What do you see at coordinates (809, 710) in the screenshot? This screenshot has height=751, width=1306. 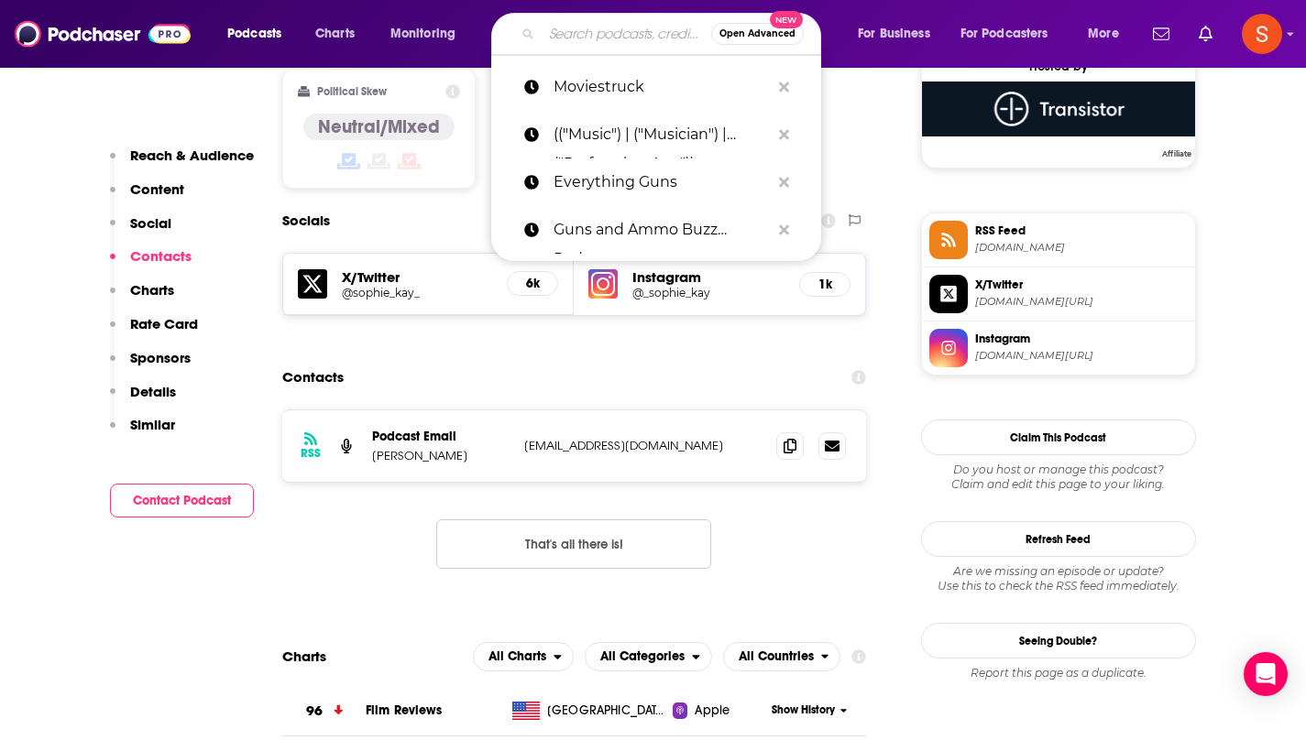 I see `button: Show History` at bounding box center [809, 710].